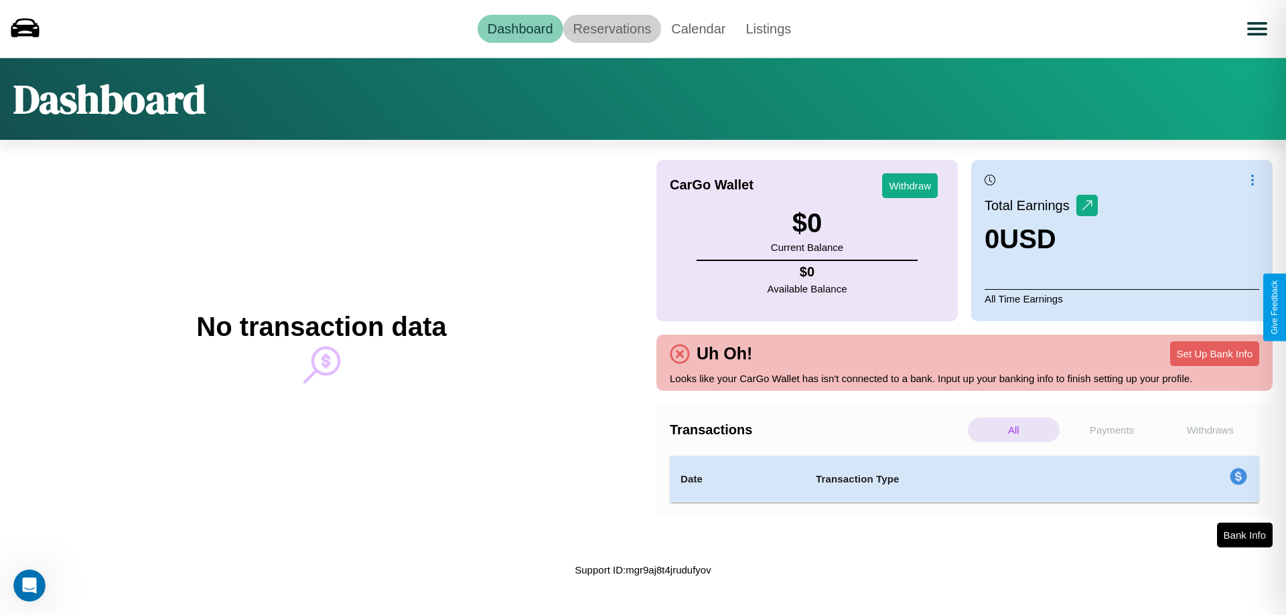  I want to click on p: Withdraws, so click(1210, 430).